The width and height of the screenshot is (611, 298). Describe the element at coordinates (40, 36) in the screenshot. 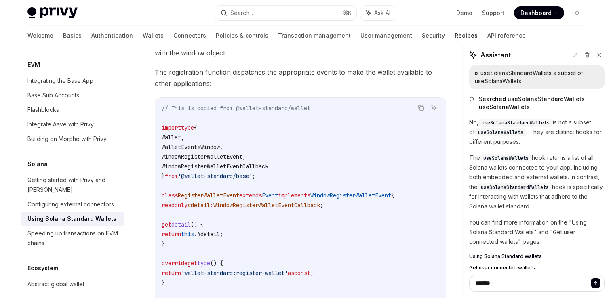

I see `a: Welcome` at that location.